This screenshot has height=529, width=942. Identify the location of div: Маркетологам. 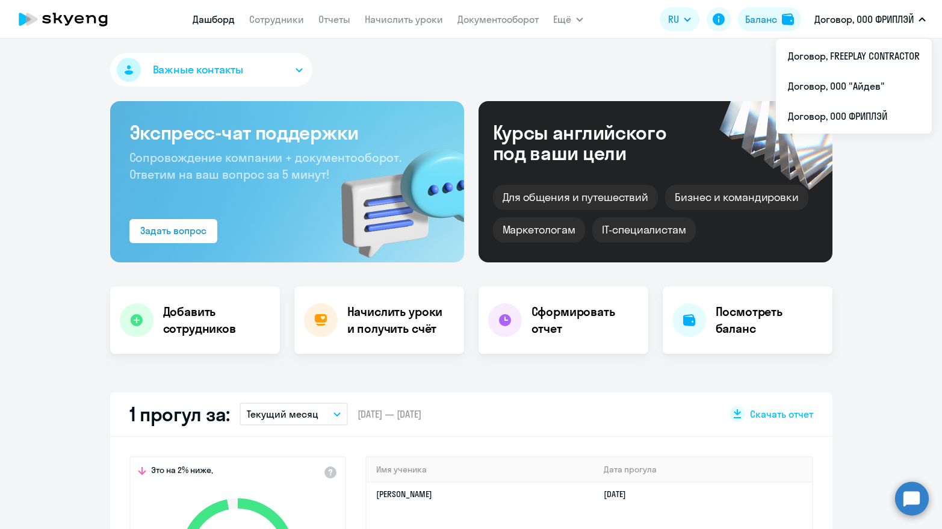
(538, 230).